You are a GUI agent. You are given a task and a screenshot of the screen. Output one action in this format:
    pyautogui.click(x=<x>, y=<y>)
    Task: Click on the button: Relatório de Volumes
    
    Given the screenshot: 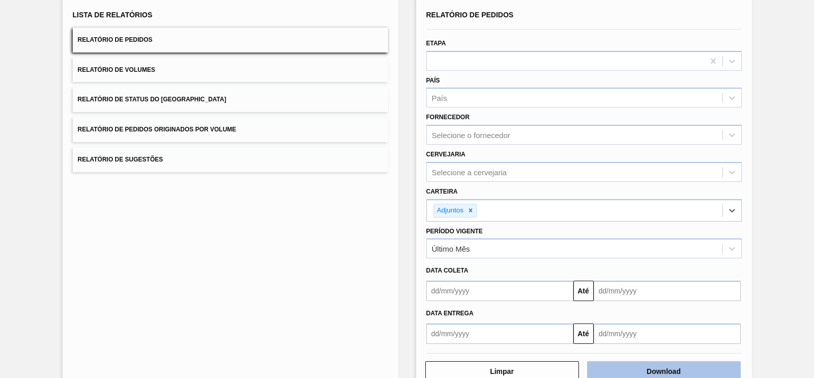 What is the action you would take?
    pyautogui.click(x=231, y=70)
    